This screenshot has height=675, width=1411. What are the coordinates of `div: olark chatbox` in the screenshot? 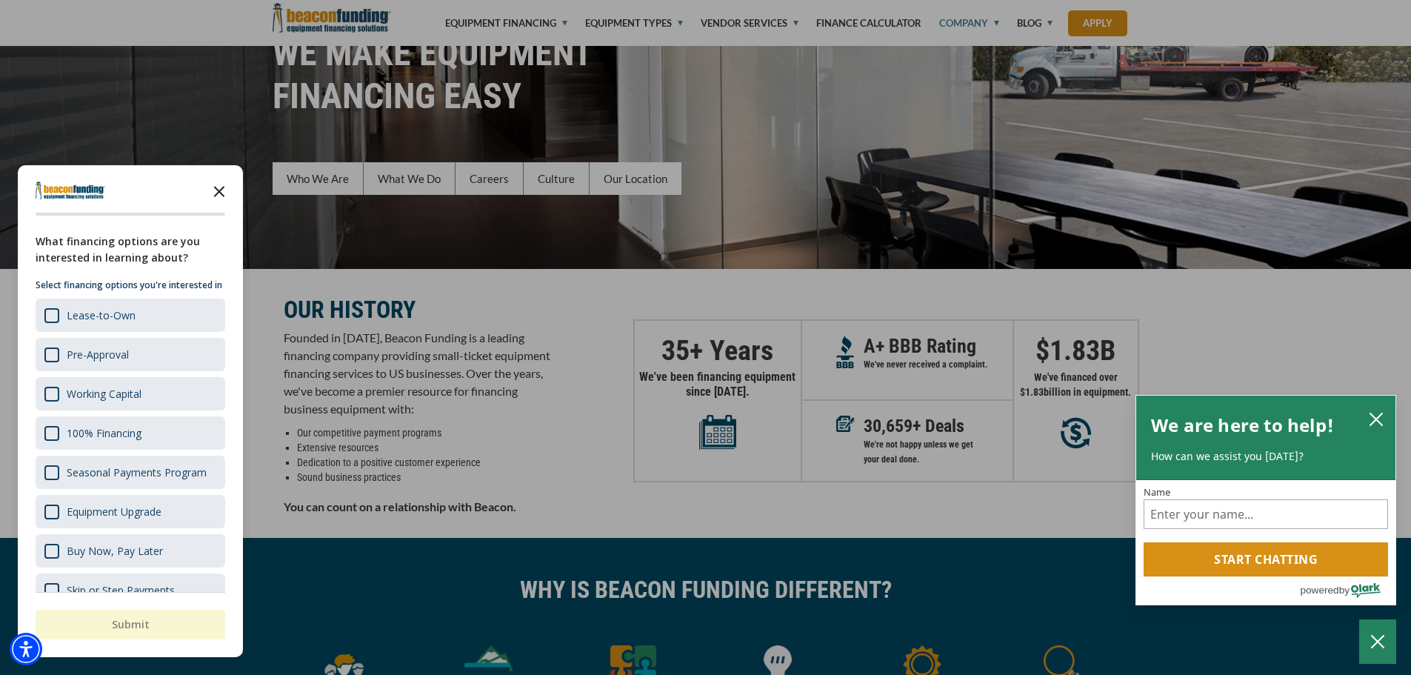 It's located at (1266, 500).